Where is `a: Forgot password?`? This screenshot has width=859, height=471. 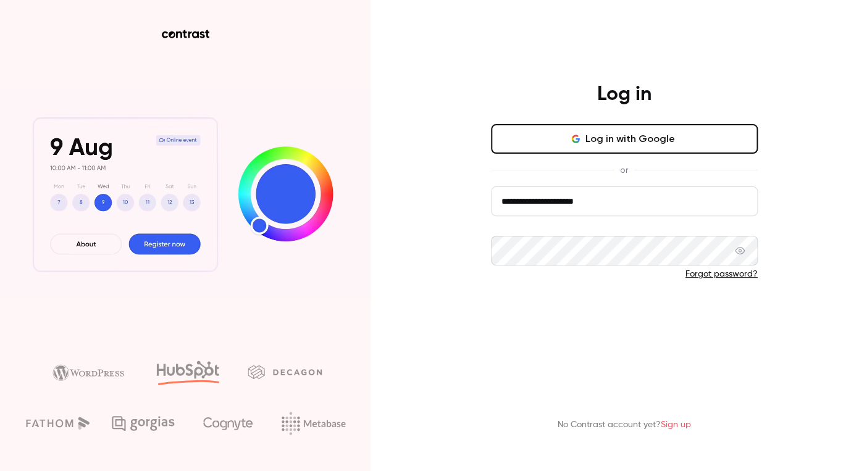 a: Forgot password? is located at coordinates (721, 274).